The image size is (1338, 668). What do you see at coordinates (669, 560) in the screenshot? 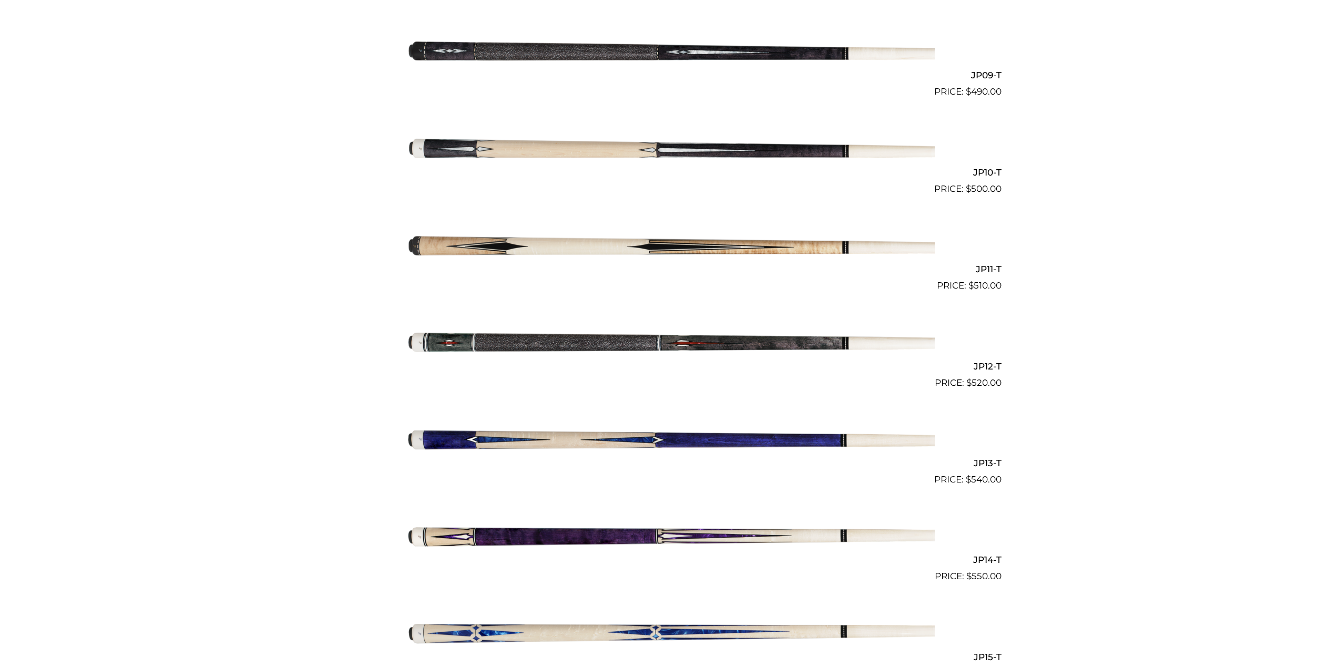
I see `h2: JP14-T` at bounding box center [669, 560].